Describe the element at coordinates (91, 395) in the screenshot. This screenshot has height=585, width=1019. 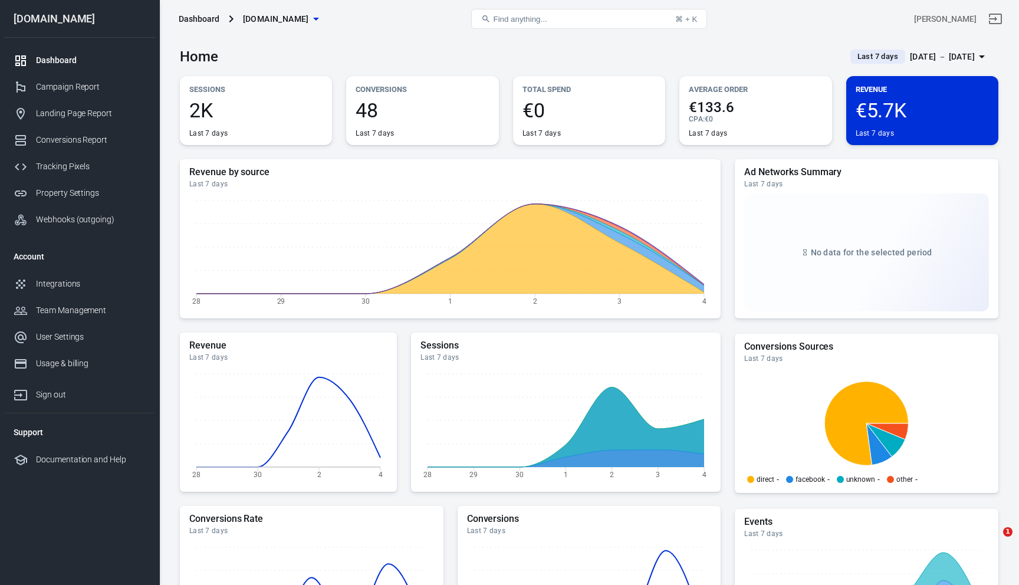
I see `div: Sign out` at that location.